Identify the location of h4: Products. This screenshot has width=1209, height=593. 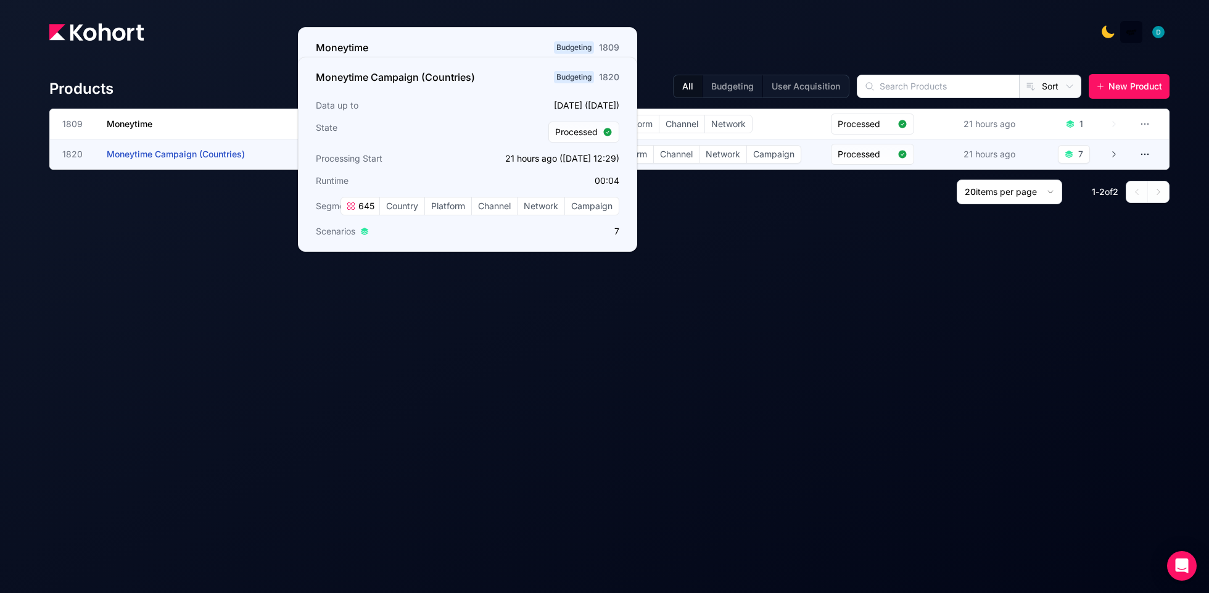
(81, 89).